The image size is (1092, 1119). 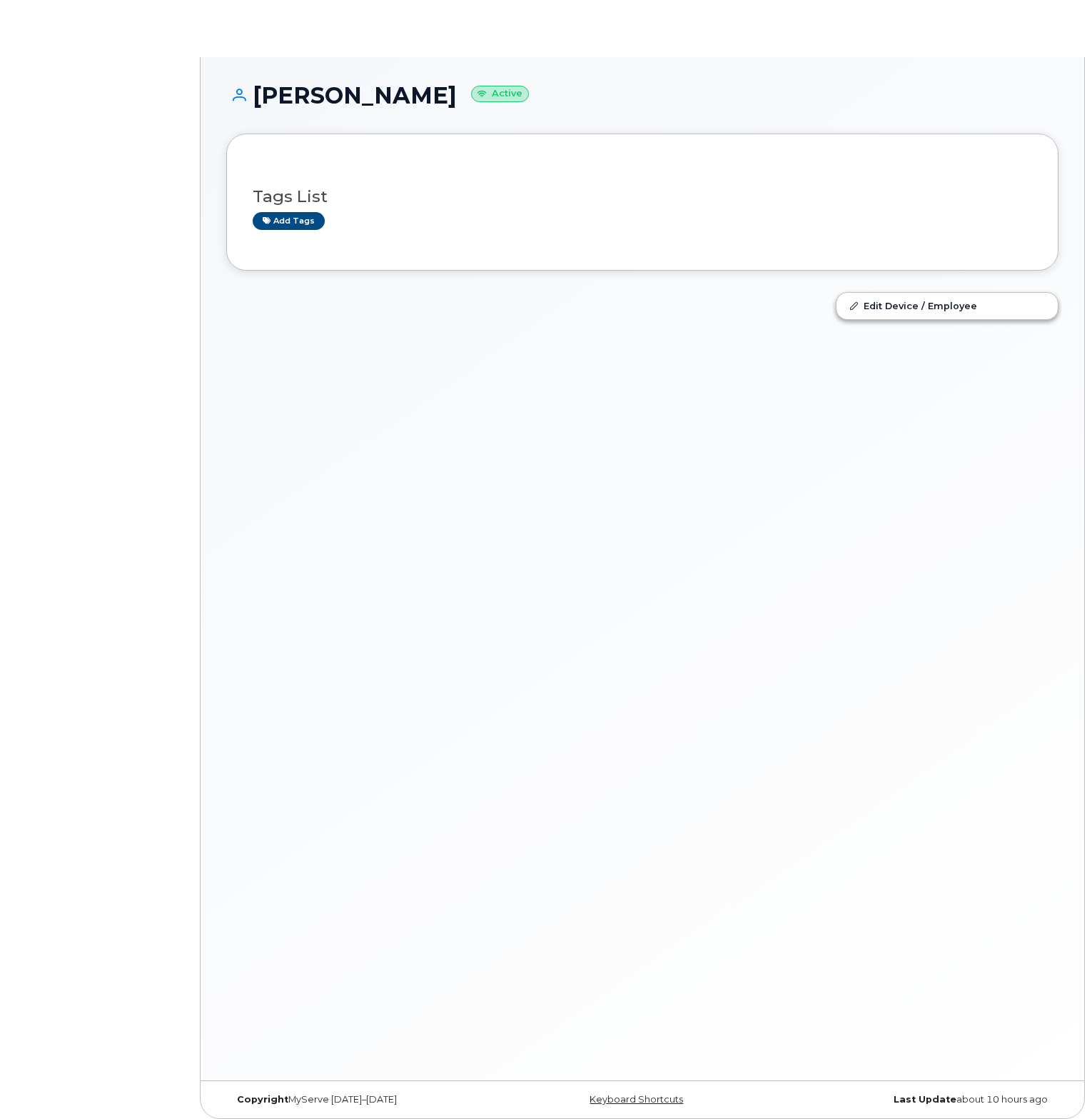 I want to click on small: Active, so click(x=500, y=93).